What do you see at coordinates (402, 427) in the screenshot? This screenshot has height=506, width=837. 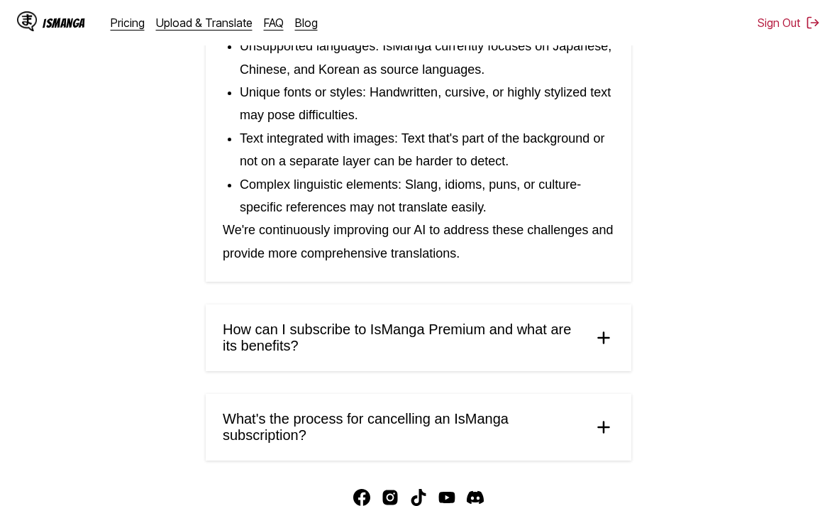 I see `span: What's the process for cancelling an IsManga subscription?` at bounding box center [402, 427].